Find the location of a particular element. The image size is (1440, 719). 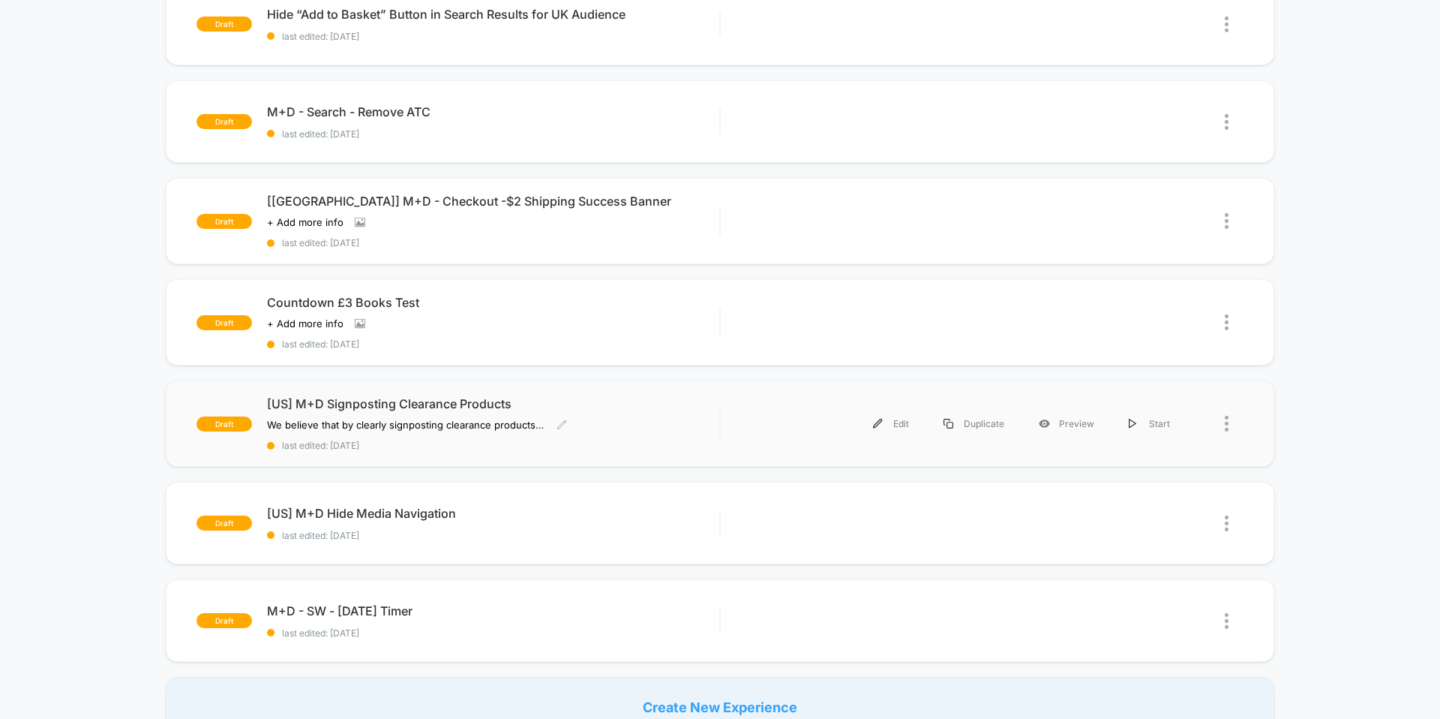

div: Duplicate is located at coordinates (974, 423).